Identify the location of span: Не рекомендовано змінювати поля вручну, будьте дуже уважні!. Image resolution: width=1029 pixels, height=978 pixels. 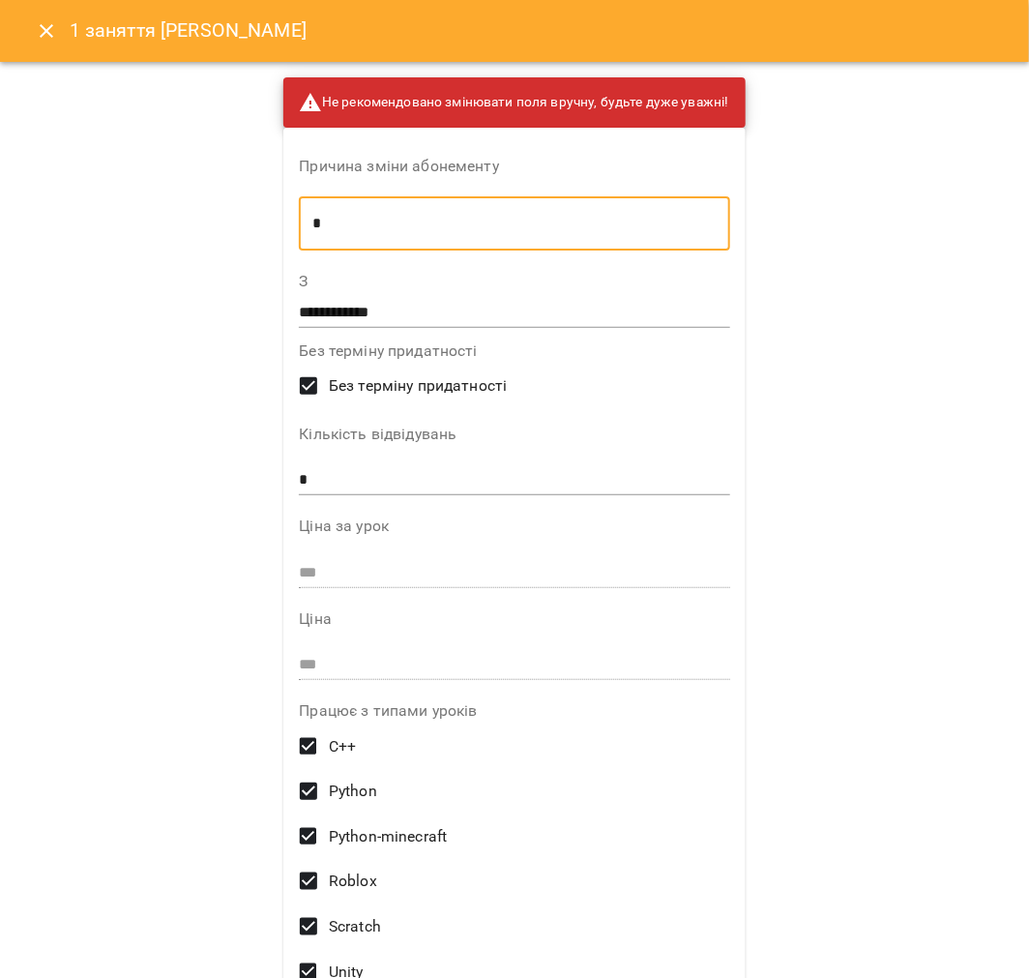
(514, 103).